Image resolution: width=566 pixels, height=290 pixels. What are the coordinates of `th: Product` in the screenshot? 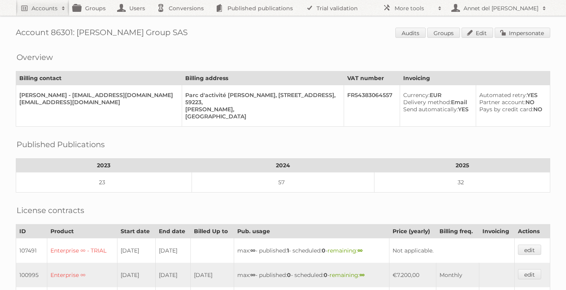 It's located at (82, 231).